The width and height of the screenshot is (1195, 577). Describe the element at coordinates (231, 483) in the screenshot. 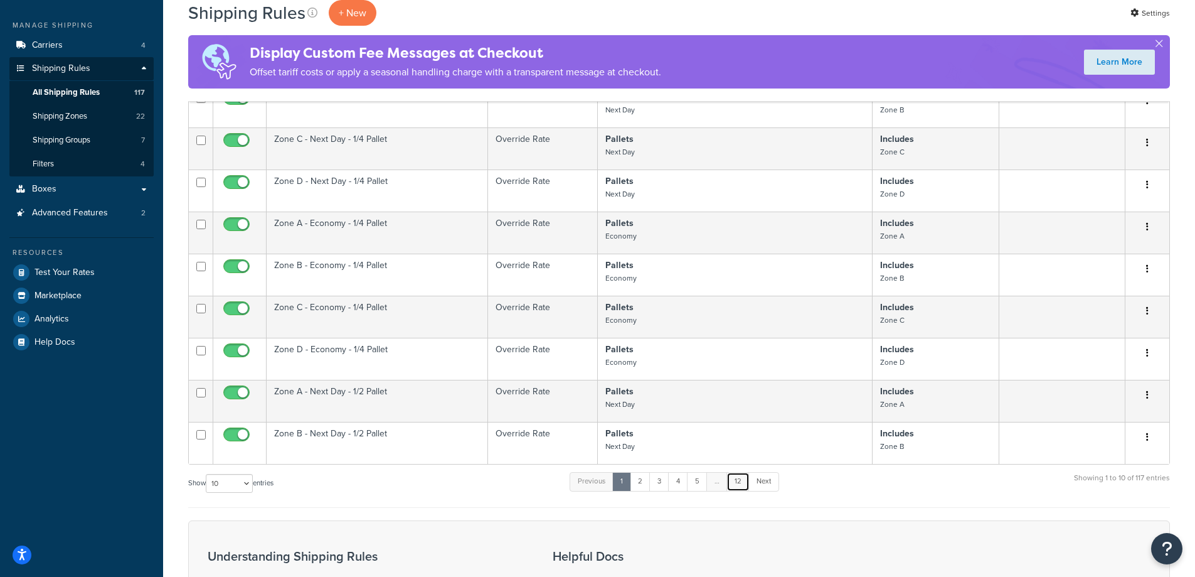

I see `label: Show entries` at that location.